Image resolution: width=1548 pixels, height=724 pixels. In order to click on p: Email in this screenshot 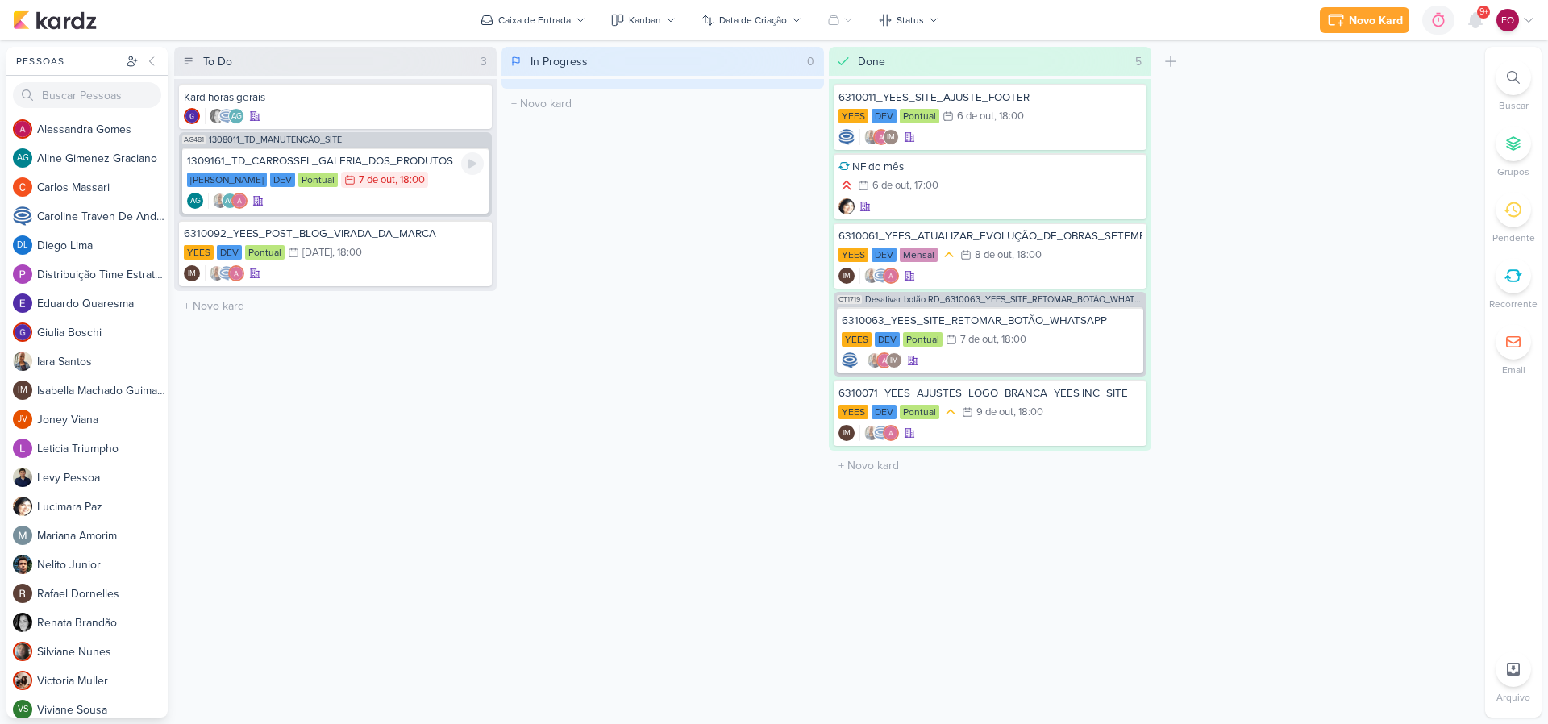, I will do `click(1513, 370)`.